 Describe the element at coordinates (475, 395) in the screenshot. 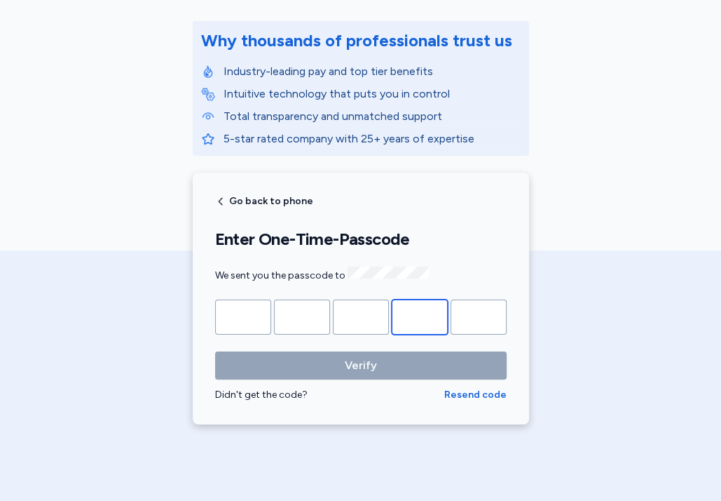

I see `span: Resend code` at that location.